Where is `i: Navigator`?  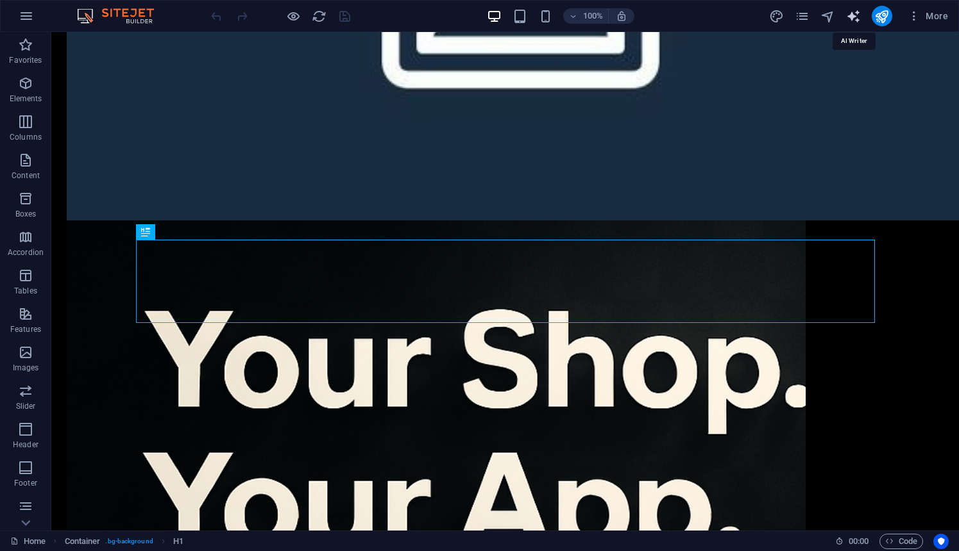
i: Navigator is located at coordinates (827, 16).